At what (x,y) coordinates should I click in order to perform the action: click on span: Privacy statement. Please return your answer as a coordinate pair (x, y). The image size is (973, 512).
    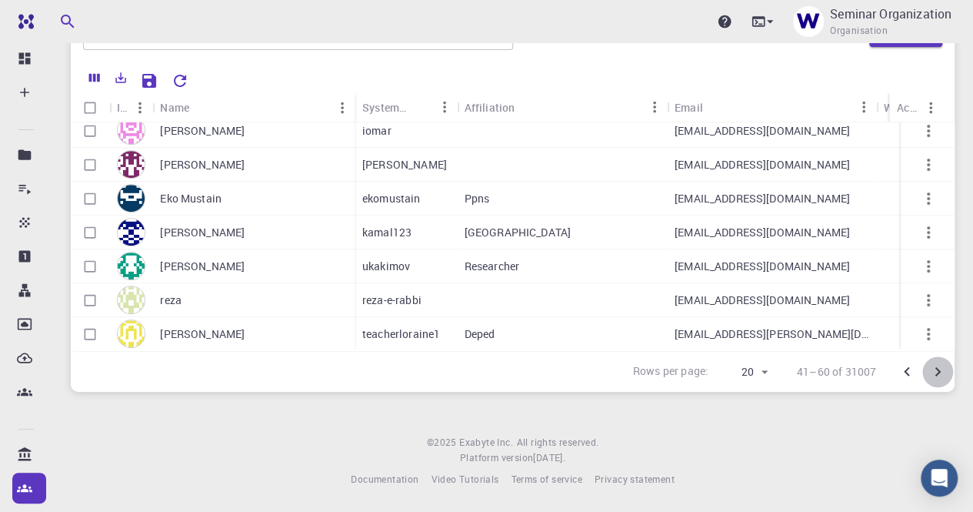
    Looking at the image, I should click on (635, 478).